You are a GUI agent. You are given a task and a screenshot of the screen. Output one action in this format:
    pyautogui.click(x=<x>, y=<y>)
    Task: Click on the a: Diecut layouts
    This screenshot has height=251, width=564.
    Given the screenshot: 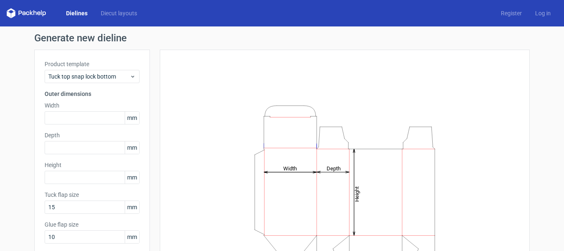 What is the action you would take?
    pyautogui.click(x=119, y=13)
    